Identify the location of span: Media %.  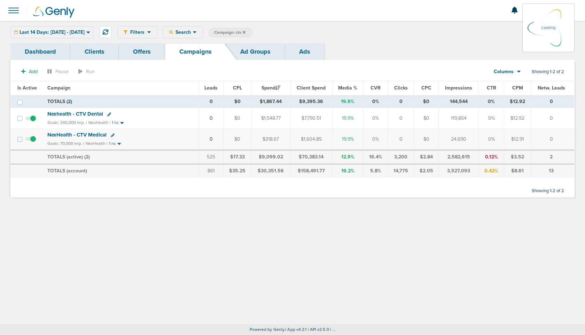
(347, 88).